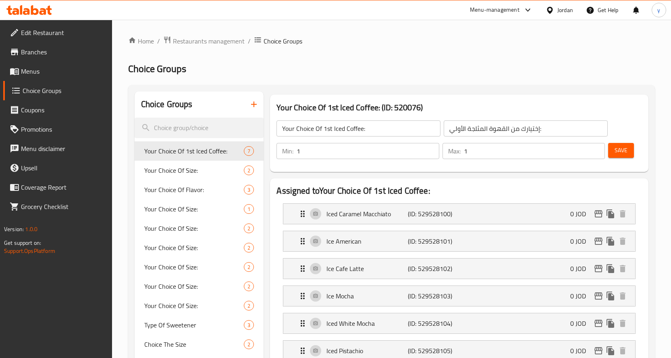 This screenshot has height=358, width=671. Describe the element at coordinates (435, 214) in the screenshot. I see `p: (ID: 529528100)` at that location.